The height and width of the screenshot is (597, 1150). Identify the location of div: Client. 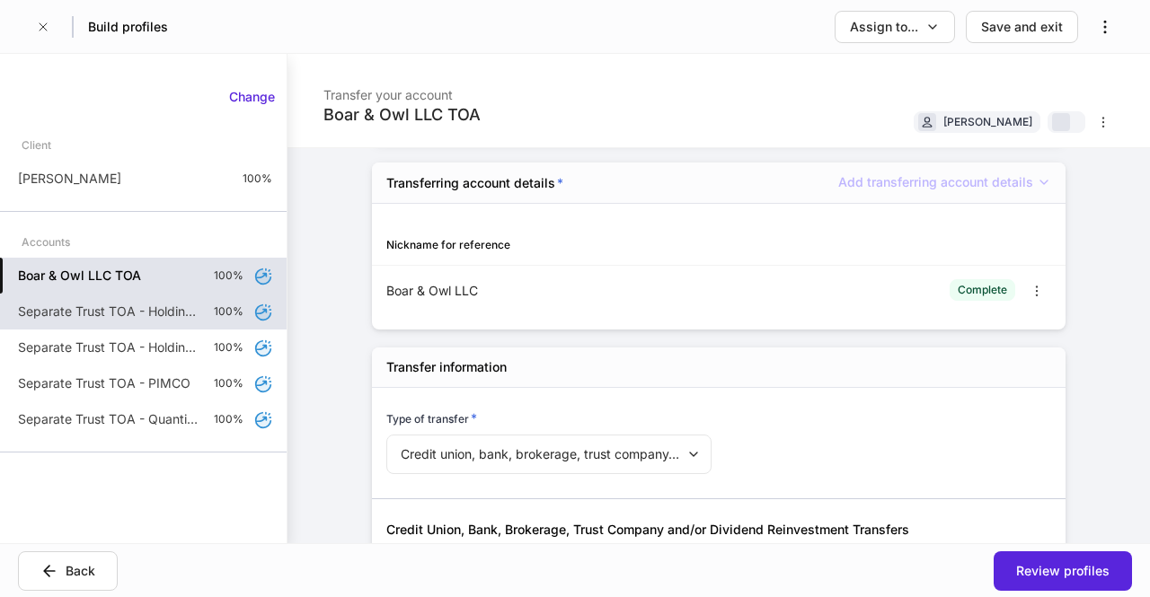
(36, 145).